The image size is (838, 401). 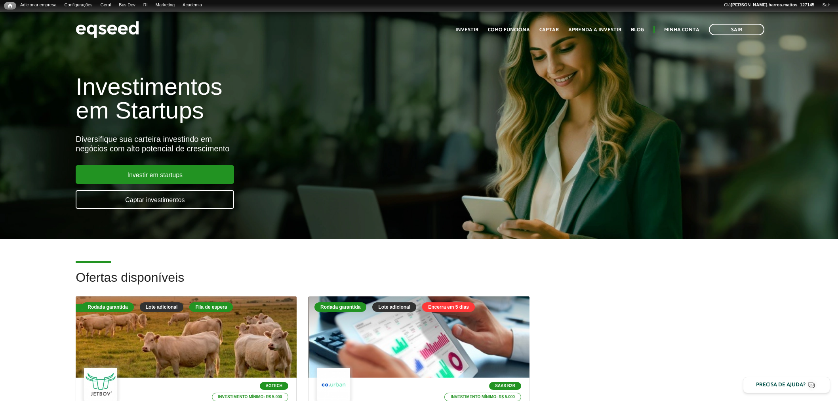 I want to click on h1: Investimentos em Startups, so click(x=279, y=99).